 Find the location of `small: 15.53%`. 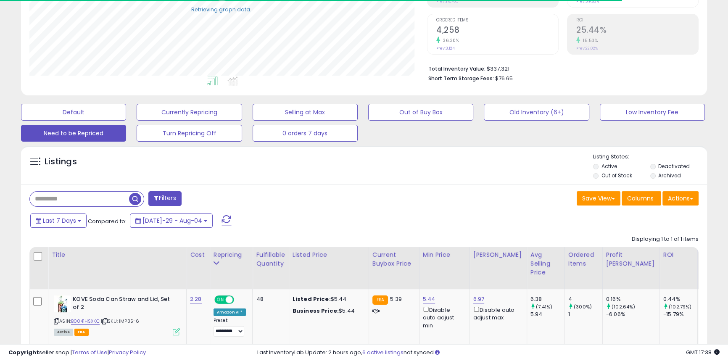

small: 15.53% is located at coordinates (589, 40).